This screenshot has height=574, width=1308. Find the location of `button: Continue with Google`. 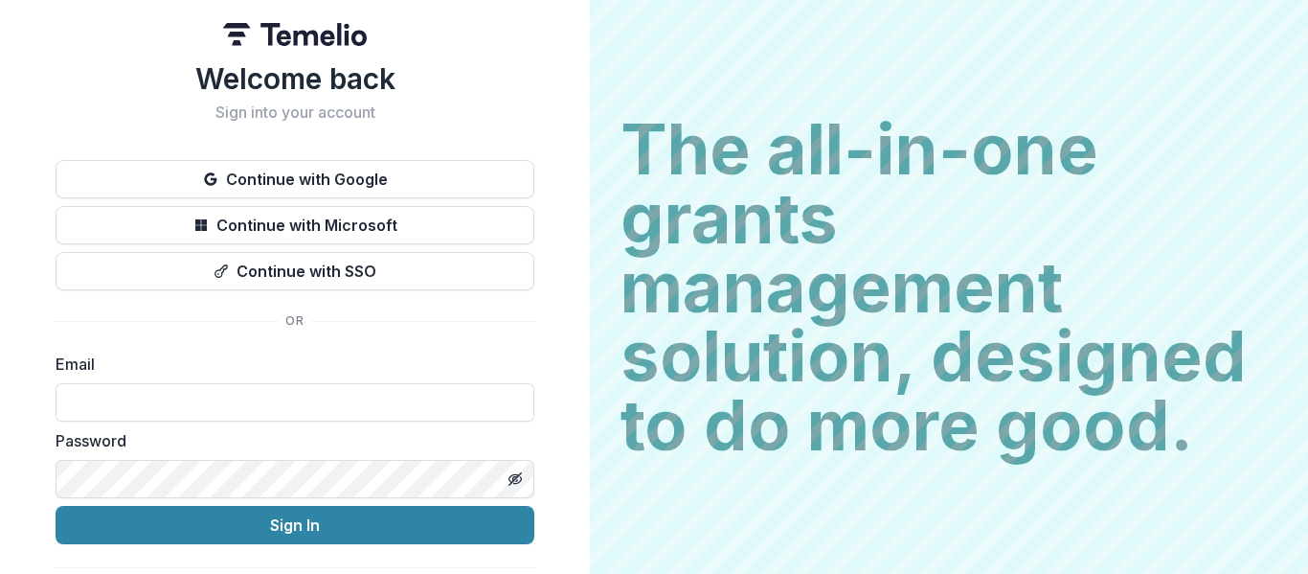

button: Continue with Google is located at coordinates (295, 179).